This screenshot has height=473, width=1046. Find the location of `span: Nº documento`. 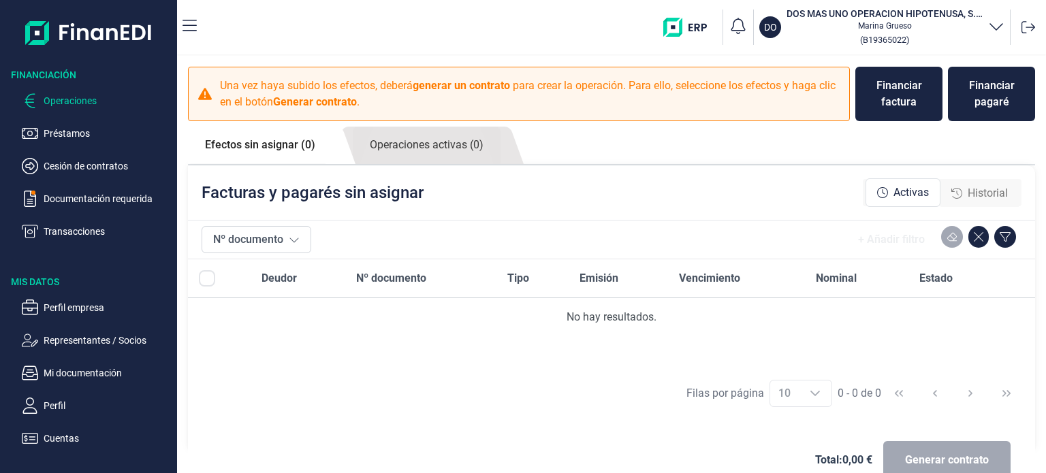

span: Nº documento is located at coordinates (391, 278).